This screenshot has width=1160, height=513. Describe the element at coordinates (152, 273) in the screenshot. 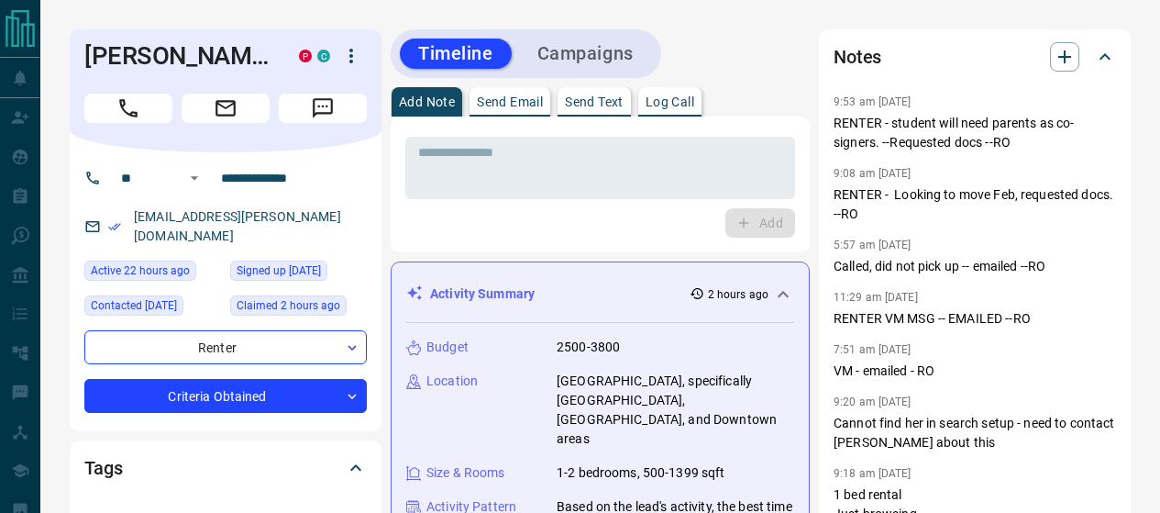

I see `div: Sun Aug 17 2025` at that location.